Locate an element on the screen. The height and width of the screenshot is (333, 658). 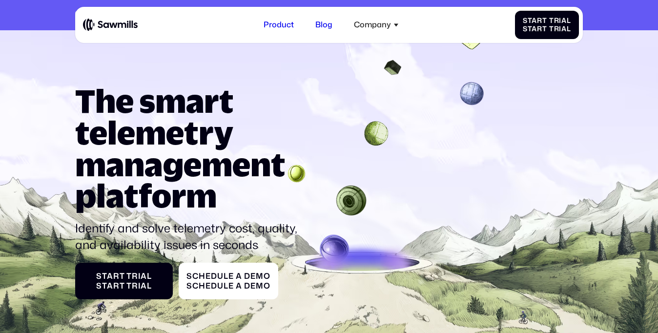
span: L is located at coordinates (527, 11).